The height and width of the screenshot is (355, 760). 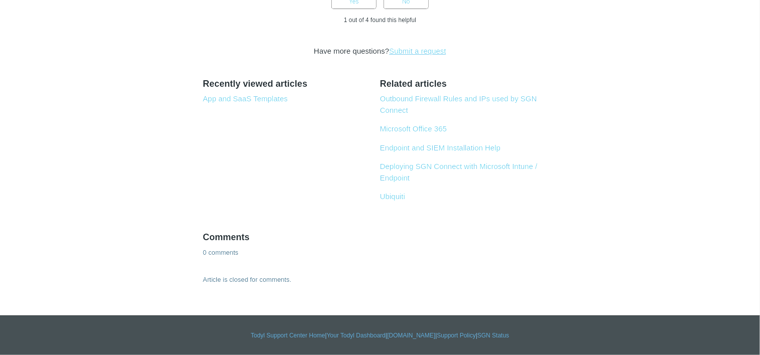 What do you see at coordinates (458, 104) in the screenshot?
I see `a: Outbound Firewall Rules and IPs used by SGN Connect` at bounding box center [458, 104].